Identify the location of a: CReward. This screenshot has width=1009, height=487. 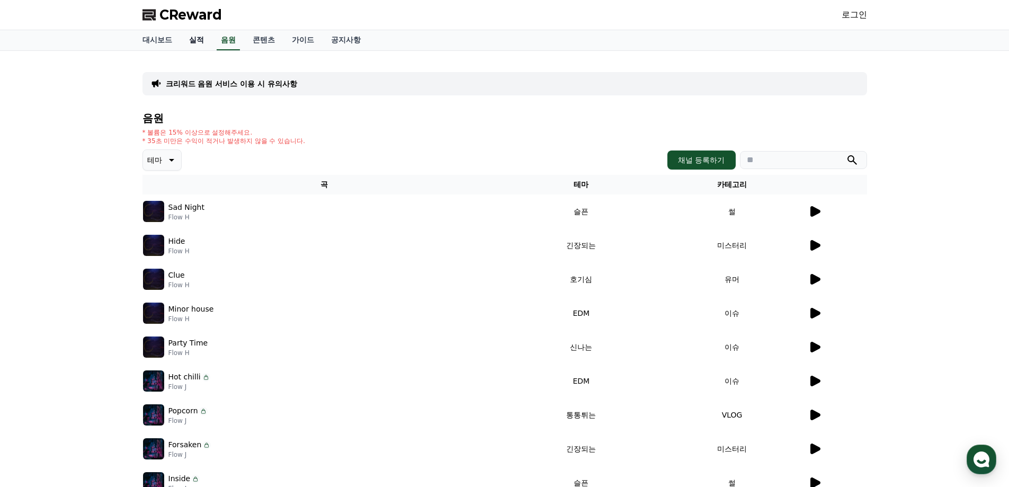
(182, 15).